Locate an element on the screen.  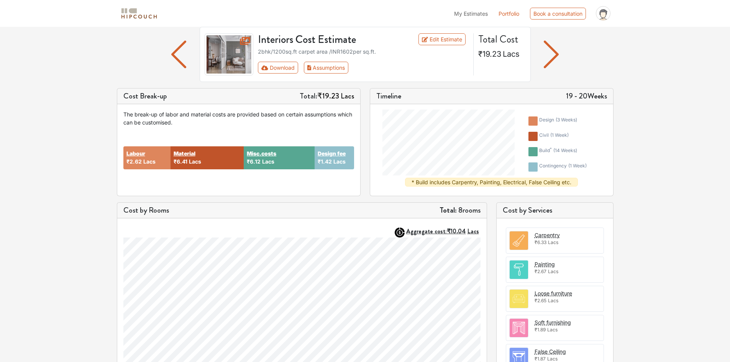
div: False Ceiling is located at coordinates (550, 351).